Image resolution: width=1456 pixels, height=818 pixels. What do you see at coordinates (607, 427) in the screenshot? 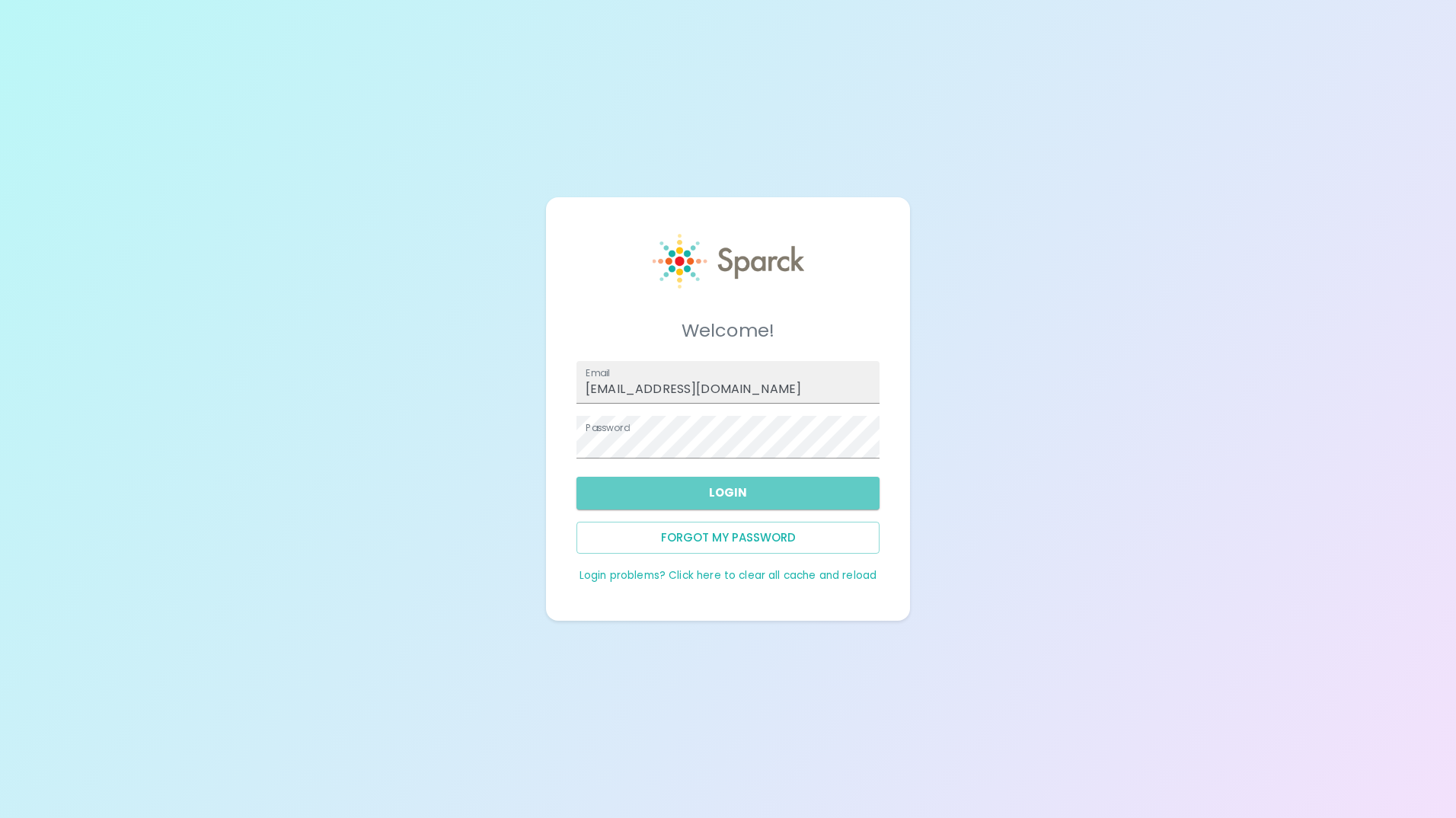
I see `label: Password` at bounding box center [607, 427].